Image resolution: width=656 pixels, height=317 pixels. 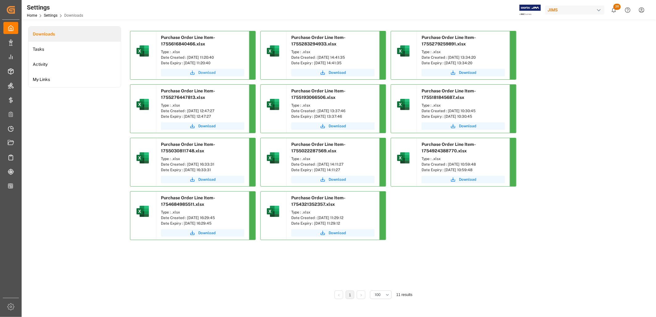 I want to click on li: Next Page, so click(x=361, y=295).